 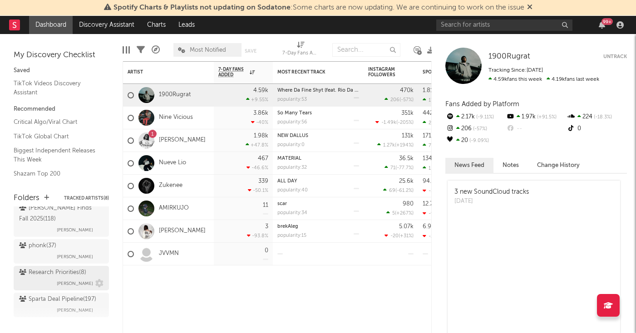 What do you see at coordinates (394, 236) in the screenshot?
I see `span: -20` at bounding box center [394, 236].